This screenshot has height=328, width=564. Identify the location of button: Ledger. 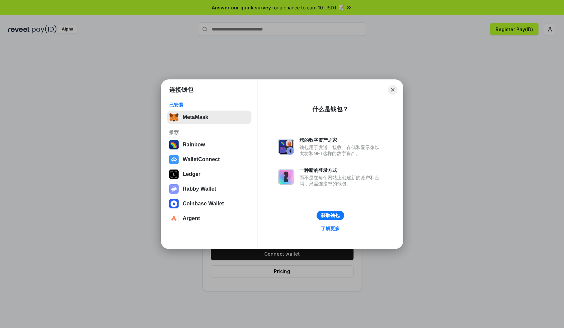
(209, 174).